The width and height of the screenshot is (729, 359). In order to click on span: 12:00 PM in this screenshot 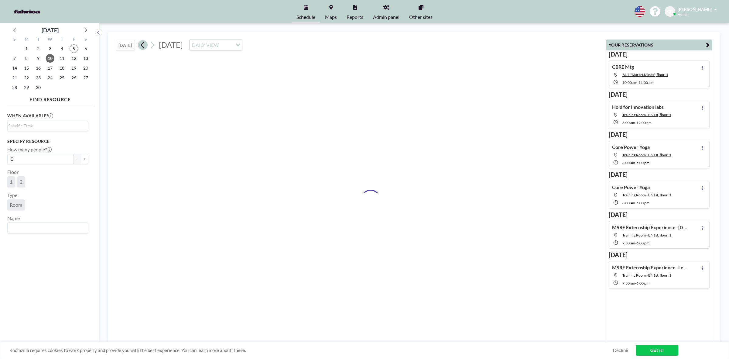, I will do `click(644, 122)`.